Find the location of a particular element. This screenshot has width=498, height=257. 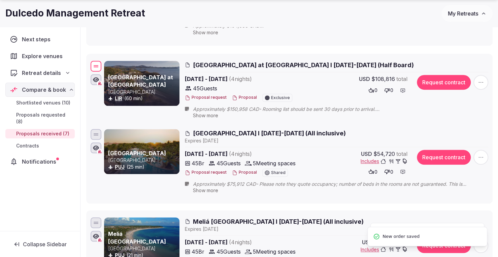

a: Contracts is located at coordinates (40, 146).